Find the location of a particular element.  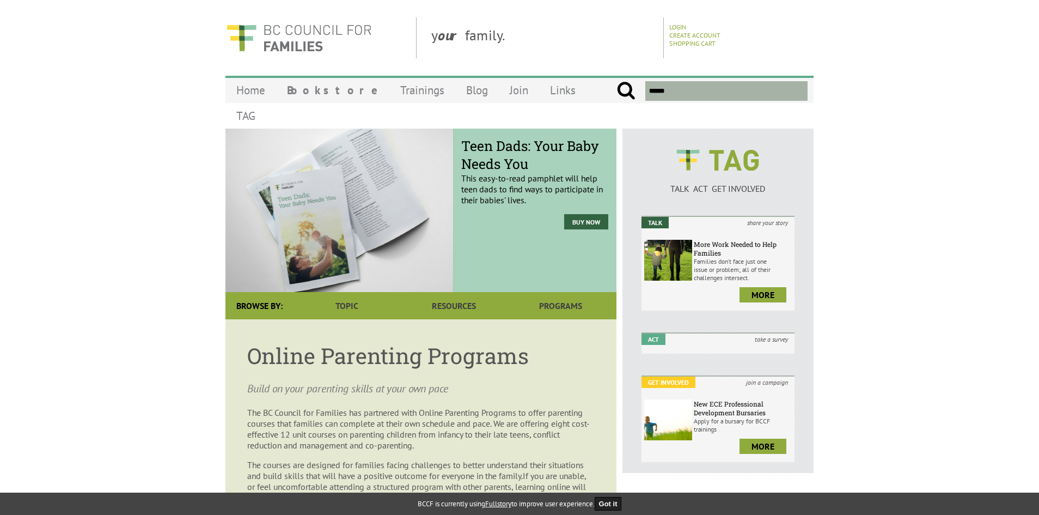

div: Browse By: is located at coordinates (259, 306).